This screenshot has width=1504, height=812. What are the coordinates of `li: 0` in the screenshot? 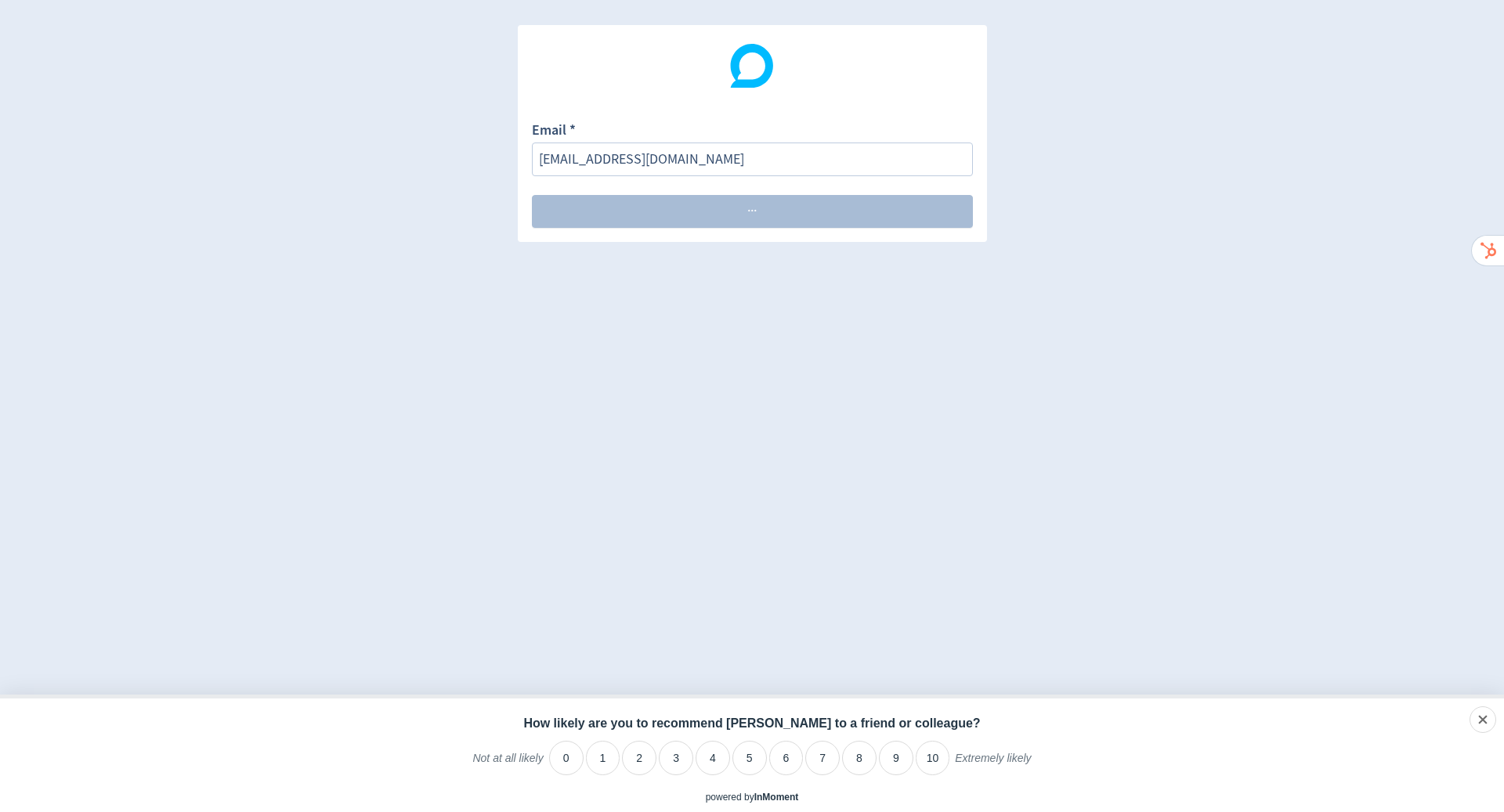 It's located at (566, 758).